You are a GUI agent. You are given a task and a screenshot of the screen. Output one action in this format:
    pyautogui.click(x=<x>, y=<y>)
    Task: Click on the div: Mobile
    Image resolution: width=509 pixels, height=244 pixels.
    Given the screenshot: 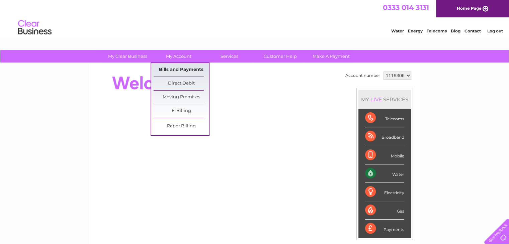 What is the action you would take?
    pyautogui.click(x=384, y=155)
    